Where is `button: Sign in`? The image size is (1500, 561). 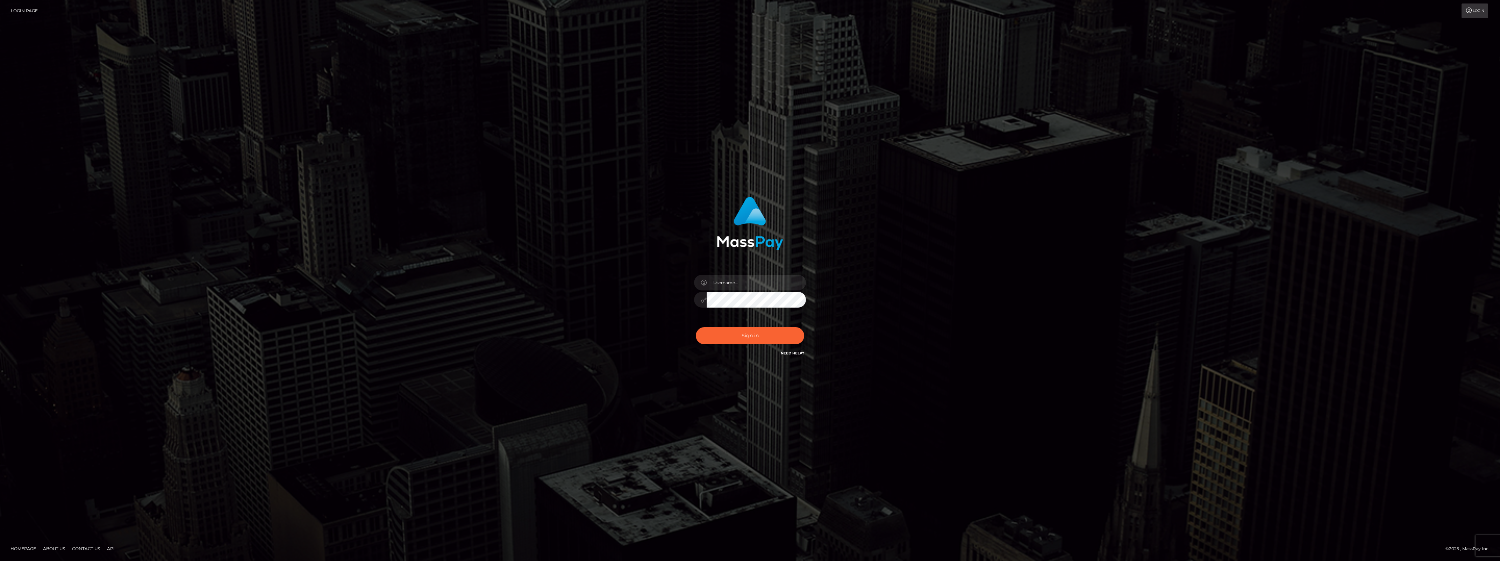 button: Sign in is located at coordinates (750, 336).